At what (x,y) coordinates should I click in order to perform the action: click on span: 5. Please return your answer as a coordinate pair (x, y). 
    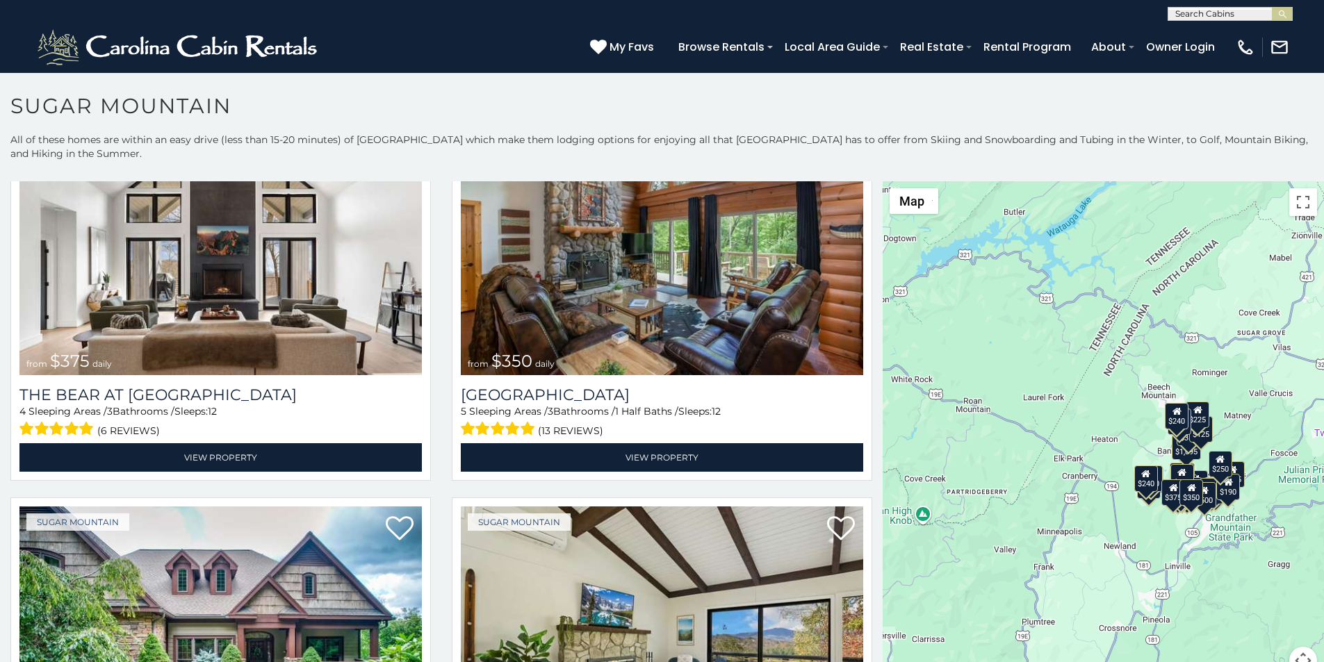
    Looking at the image, I should click on (463, 411).